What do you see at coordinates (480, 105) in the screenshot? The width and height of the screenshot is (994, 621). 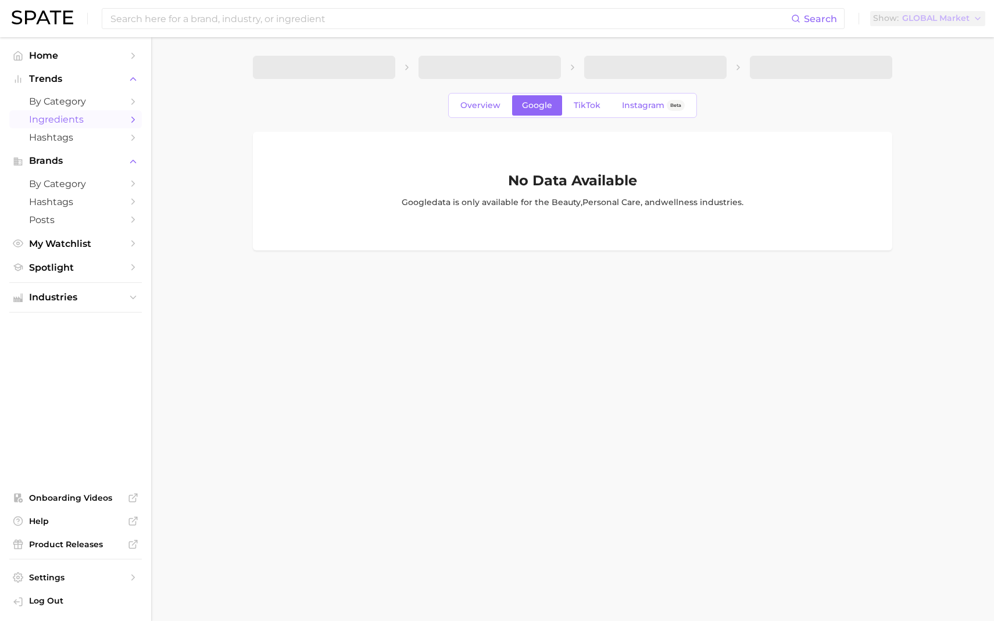 I see `span: Overview` at bounding box center [480, 105].